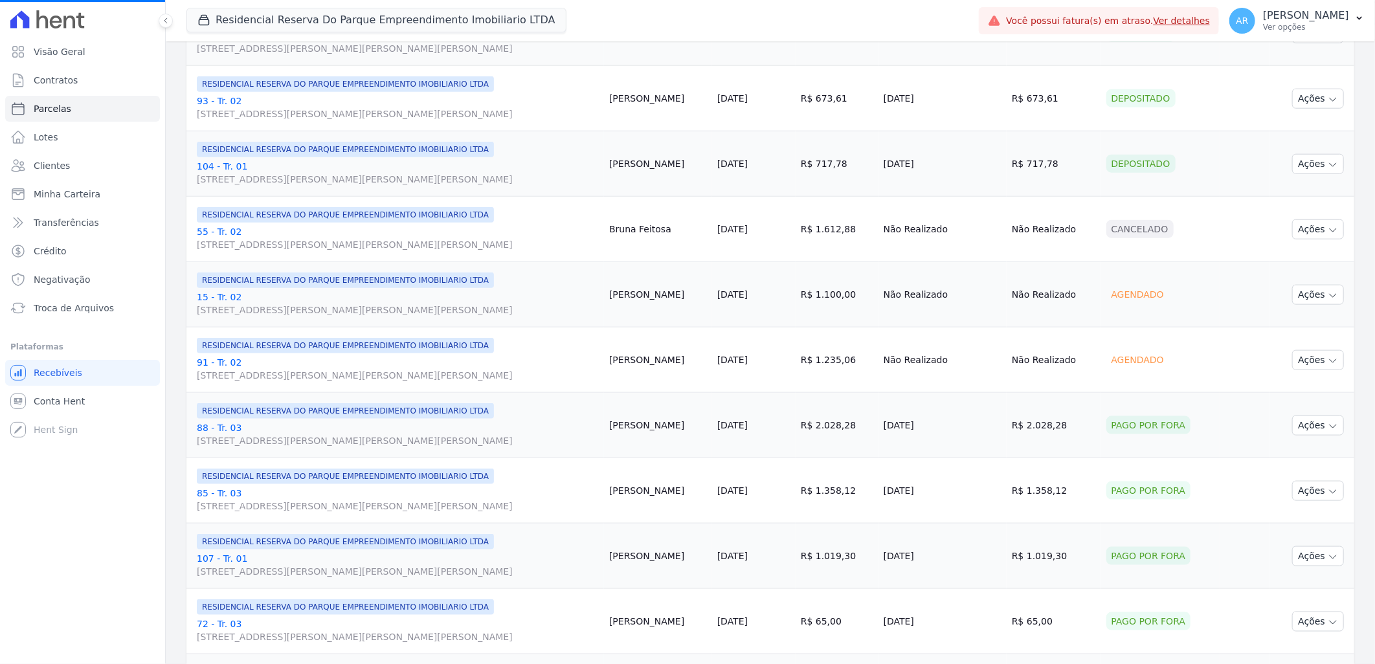  I want to click on a: Parcelas, so click(82, 109).